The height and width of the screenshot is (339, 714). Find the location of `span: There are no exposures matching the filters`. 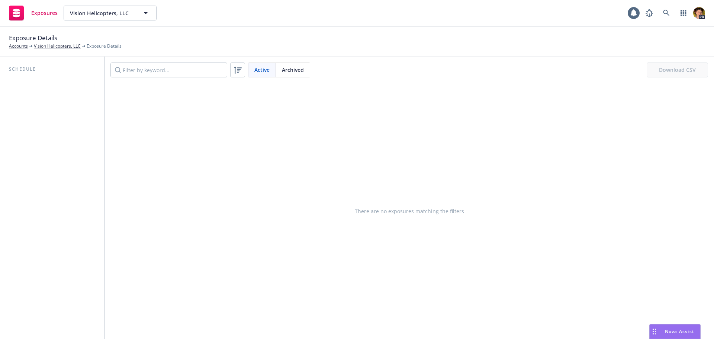

span: There are no exposures matching the filters is located at coordinates (409, 211).